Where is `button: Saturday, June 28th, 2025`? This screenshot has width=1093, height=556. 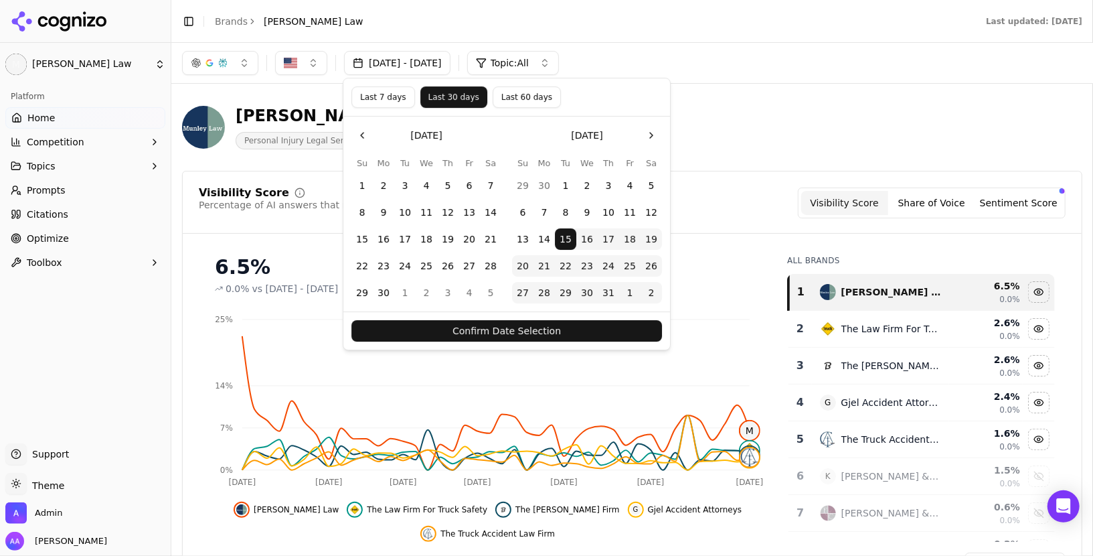 button: Saturday, June 28th, 2025 is located at coordinates (491, 266).